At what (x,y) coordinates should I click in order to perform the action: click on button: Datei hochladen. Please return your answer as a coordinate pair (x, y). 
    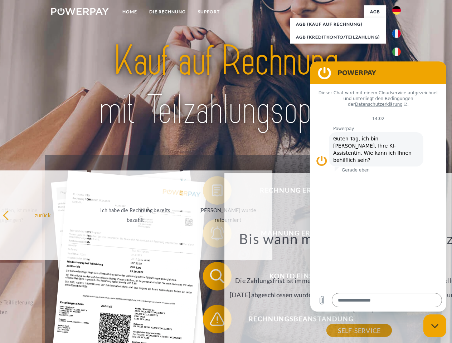
    Looking at the image, I should click on (11, 239).